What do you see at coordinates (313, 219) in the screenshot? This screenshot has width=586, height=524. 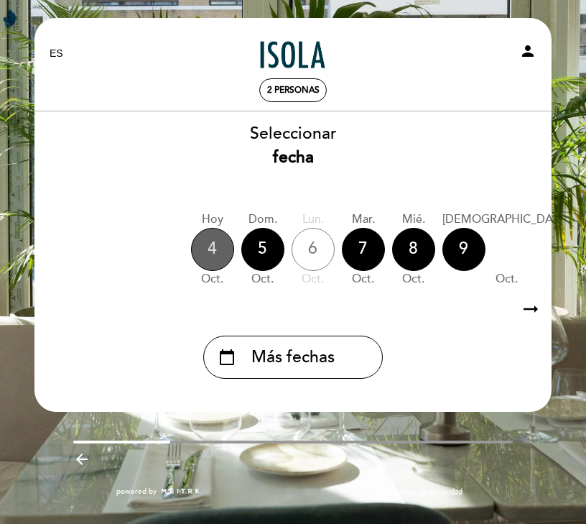 I see `div: lun.` at bounding box center [313, 219].